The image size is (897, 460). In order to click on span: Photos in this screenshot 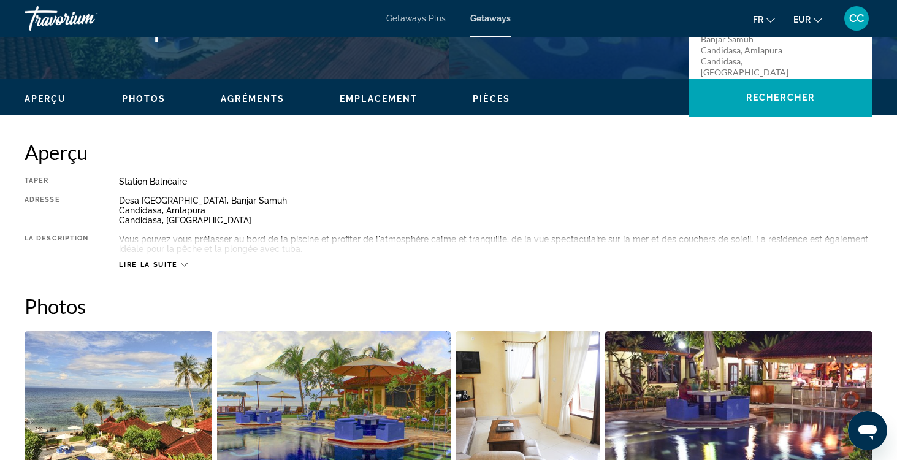, I will do `click(144, 99)`.